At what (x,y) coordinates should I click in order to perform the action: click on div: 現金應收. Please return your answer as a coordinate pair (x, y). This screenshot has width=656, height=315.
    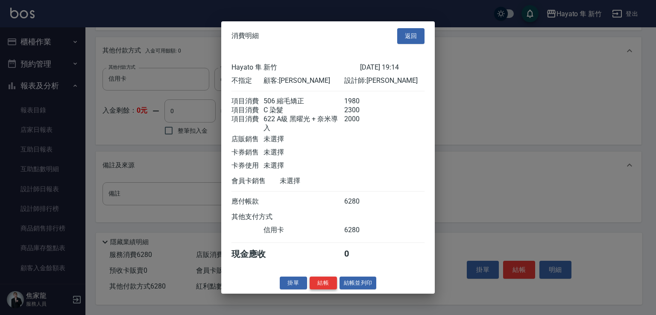
    Looking at the image, I should click on (255, 253).